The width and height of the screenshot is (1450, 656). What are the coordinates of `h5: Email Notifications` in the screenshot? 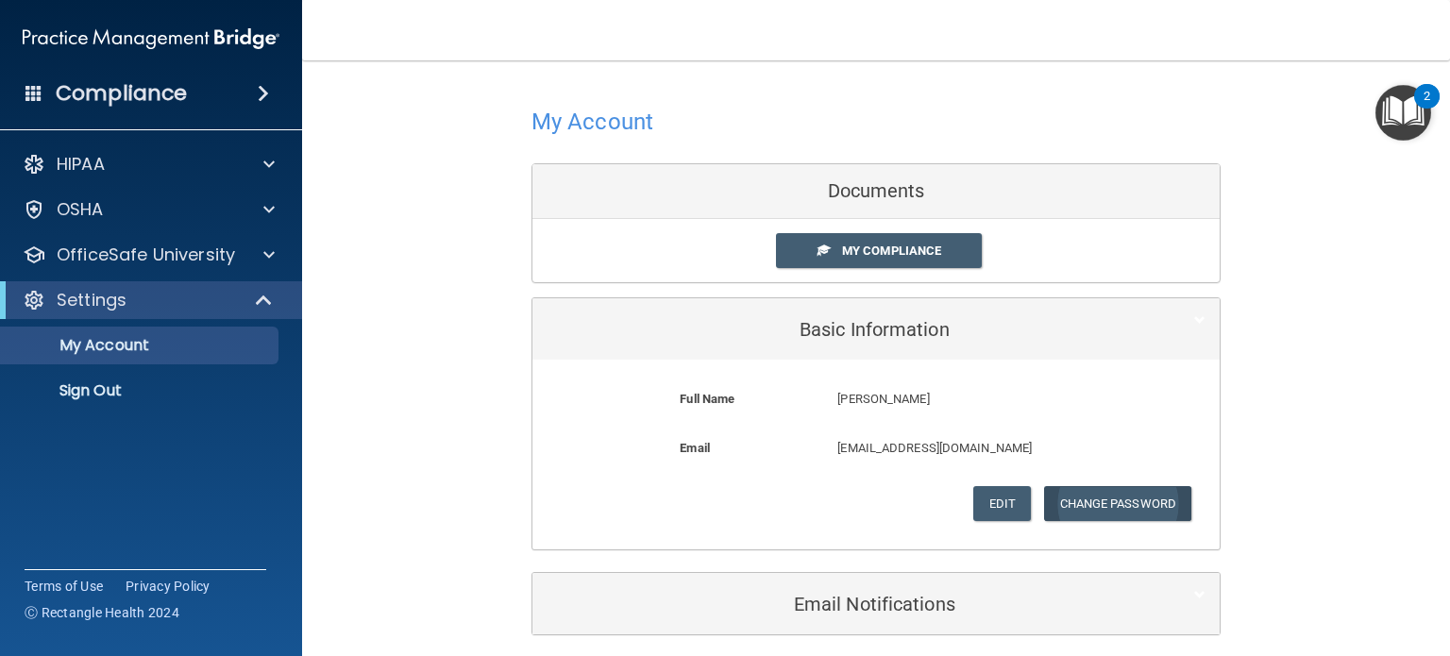 It's located at (847, 604).